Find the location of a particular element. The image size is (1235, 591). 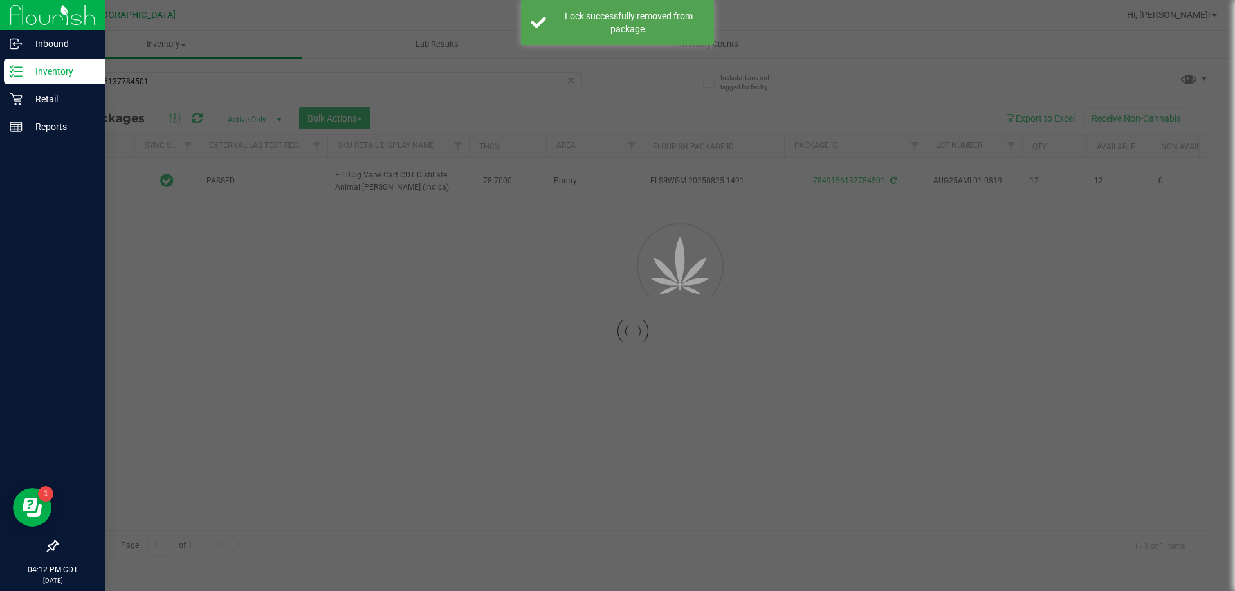

p: Inventory is located at coordinates (61, 71).